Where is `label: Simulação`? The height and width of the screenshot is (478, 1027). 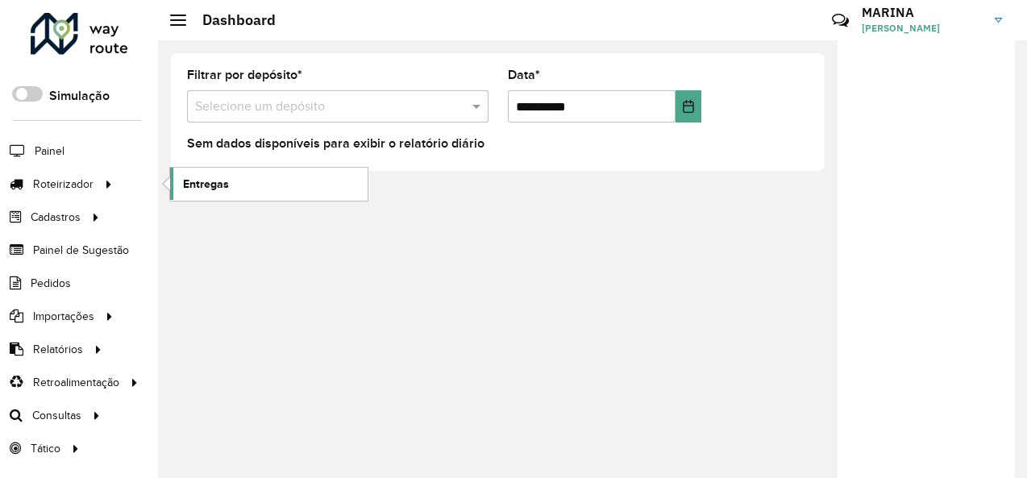 label: Simulação is located at coordinates (79, 96).